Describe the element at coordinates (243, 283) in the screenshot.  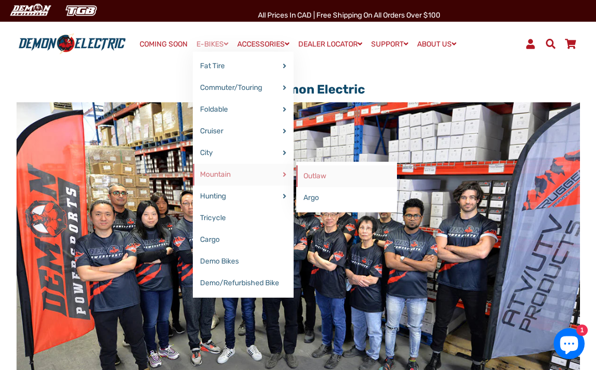
I see `a: Demo/Refurbished Bike` at that location.